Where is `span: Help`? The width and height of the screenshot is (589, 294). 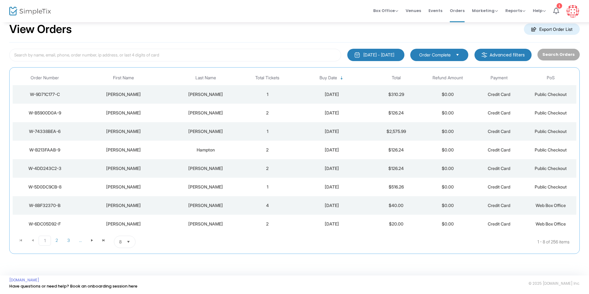
span: Help is located at coordinates (539, 10).